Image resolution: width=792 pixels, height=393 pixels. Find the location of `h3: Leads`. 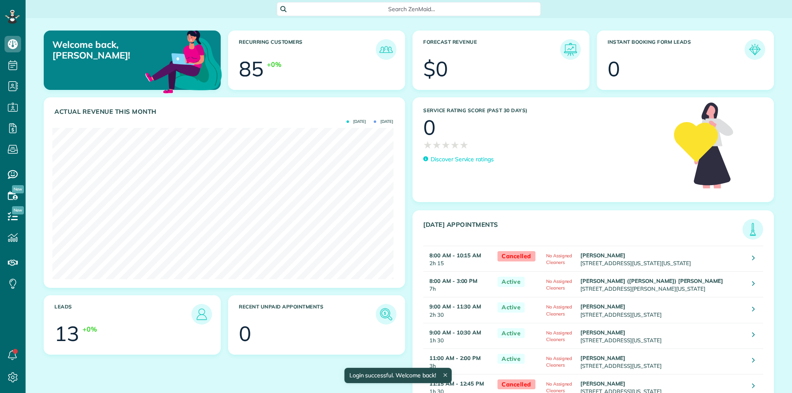

h3: Leads is located at coordinates (123, 314).